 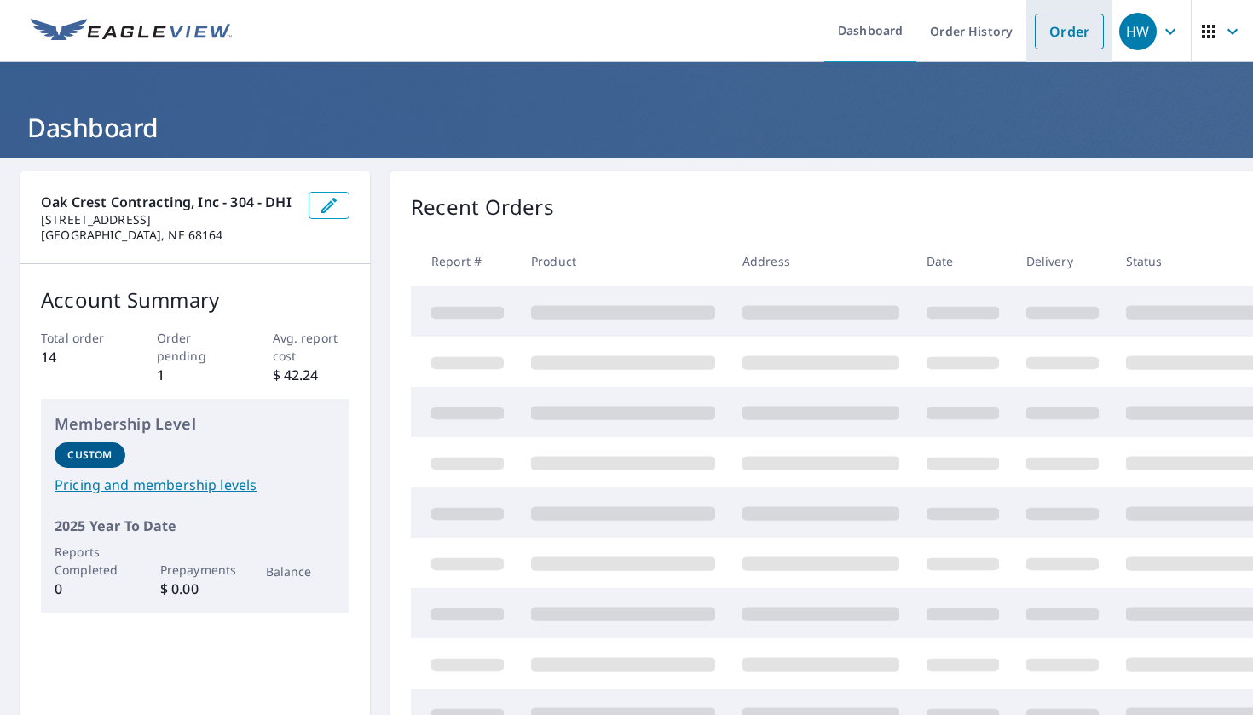 What do you see at coordinates (821, 261) in the screenshot?
I see `th: Address` at bounding box center [821, 261].